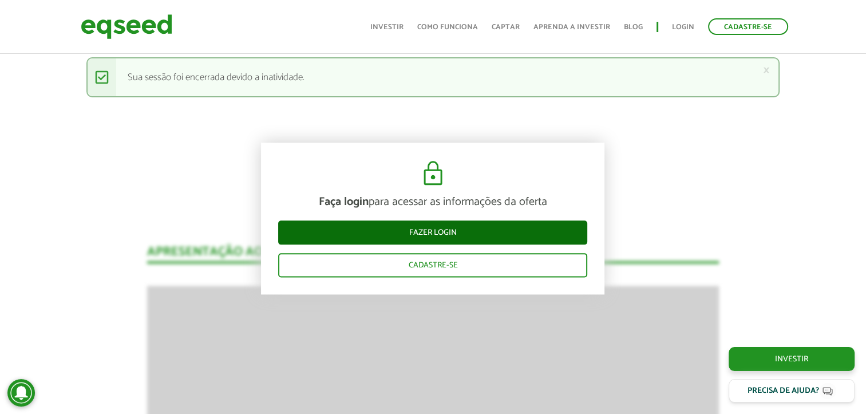  I want to click on img: EqSeed, so click(127, 26).